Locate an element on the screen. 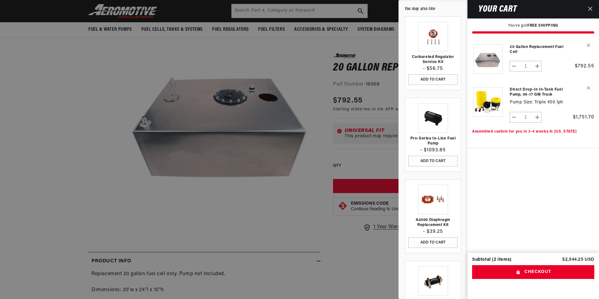  a: Direct Drop-In In-Tank Fuel Pump, 05-17 GM Truck is located at coordinates (541, 92).